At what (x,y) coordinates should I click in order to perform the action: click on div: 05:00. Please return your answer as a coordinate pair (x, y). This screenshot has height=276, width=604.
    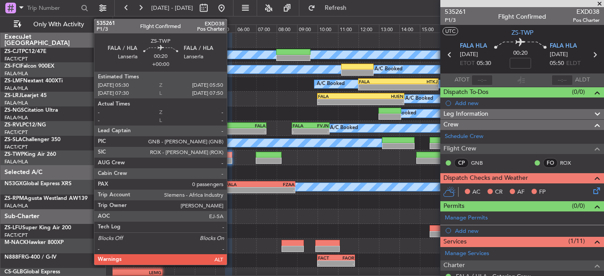
    Looking at the image, I should click on (226, 28).